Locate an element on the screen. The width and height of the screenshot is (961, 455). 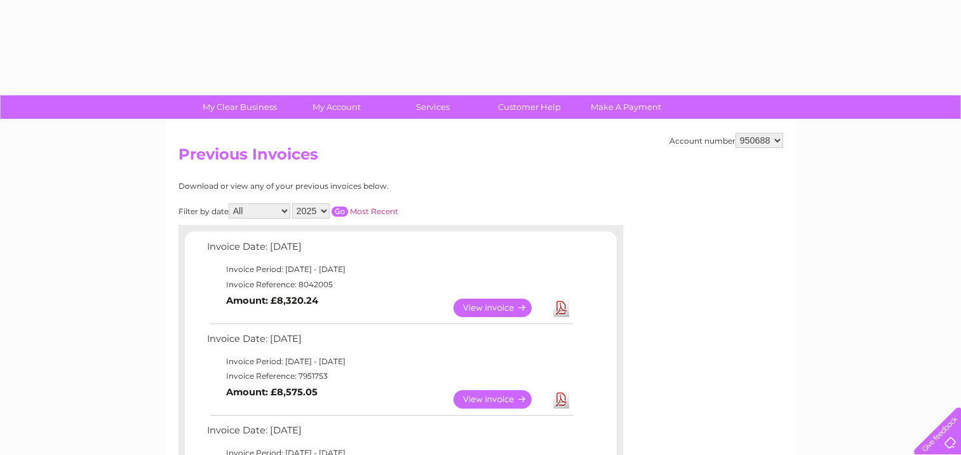
a: Customer Help is located at coordinates (529, 107).